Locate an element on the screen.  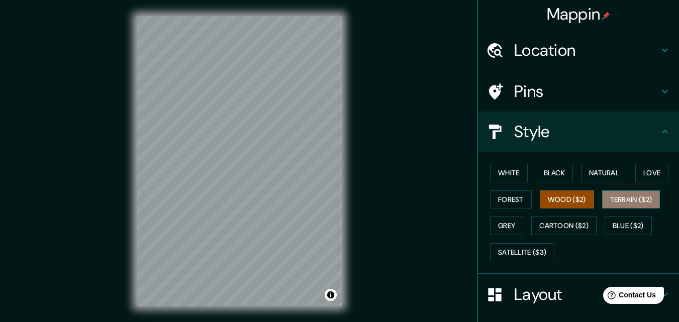
h4: Mappin is located at coordinates (579, 14).